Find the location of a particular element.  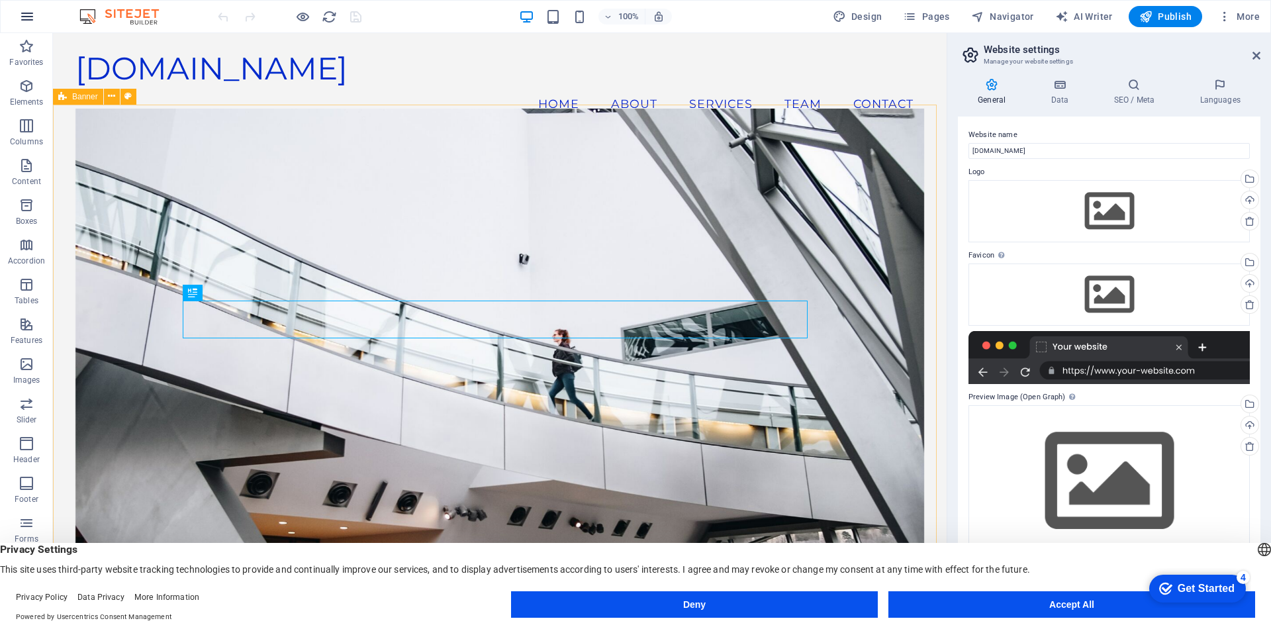

div: 4 is located at coordinates (105, 9).